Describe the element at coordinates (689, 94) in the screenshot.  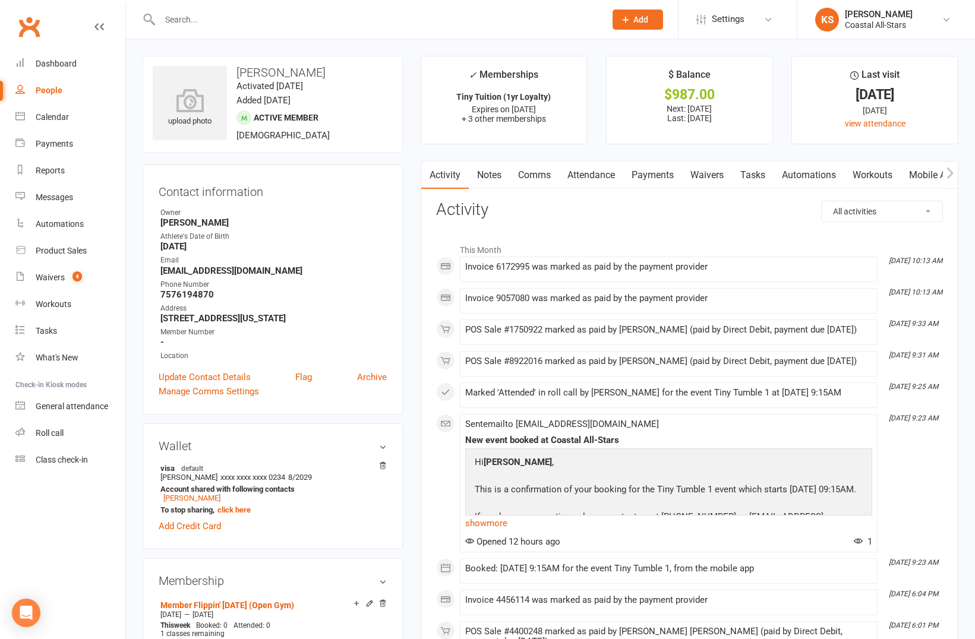
I see `div: $987.00` at that location.